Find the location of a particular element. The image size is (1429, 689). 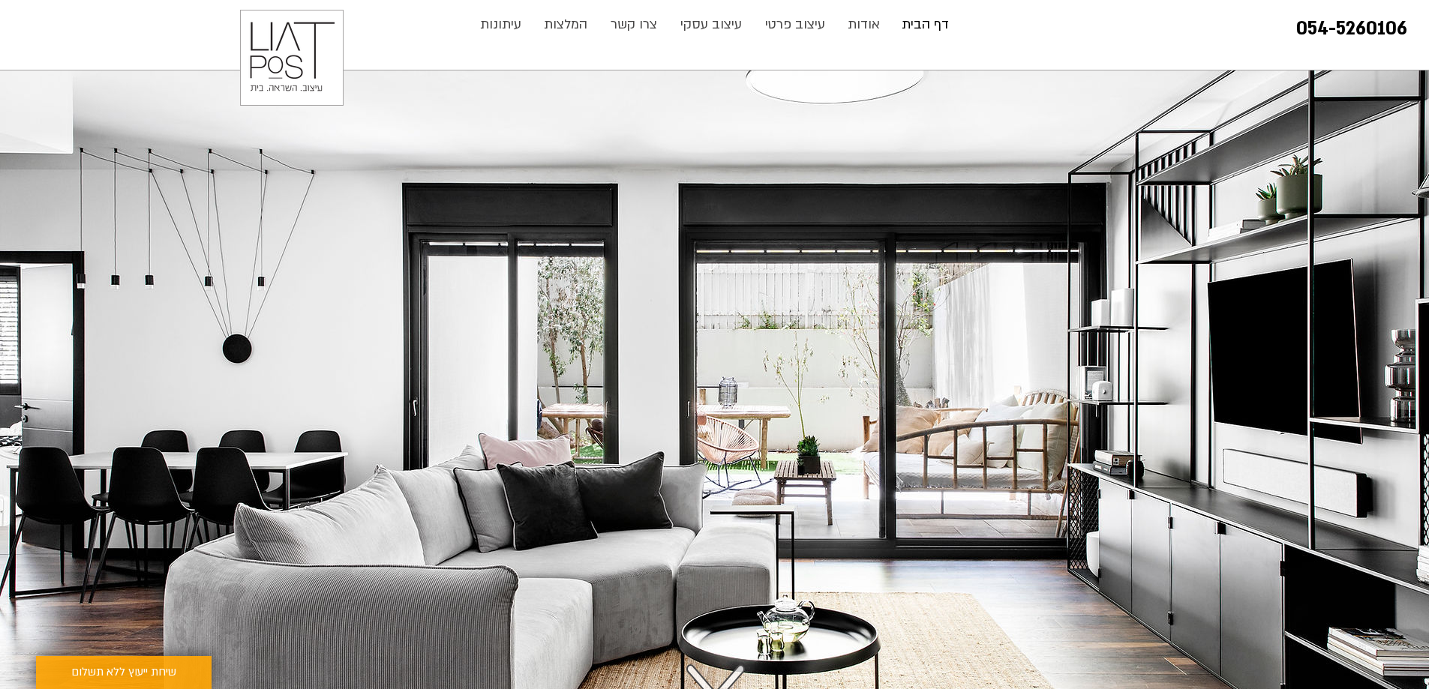

a: המלצות is located at coordinates (566, 25).